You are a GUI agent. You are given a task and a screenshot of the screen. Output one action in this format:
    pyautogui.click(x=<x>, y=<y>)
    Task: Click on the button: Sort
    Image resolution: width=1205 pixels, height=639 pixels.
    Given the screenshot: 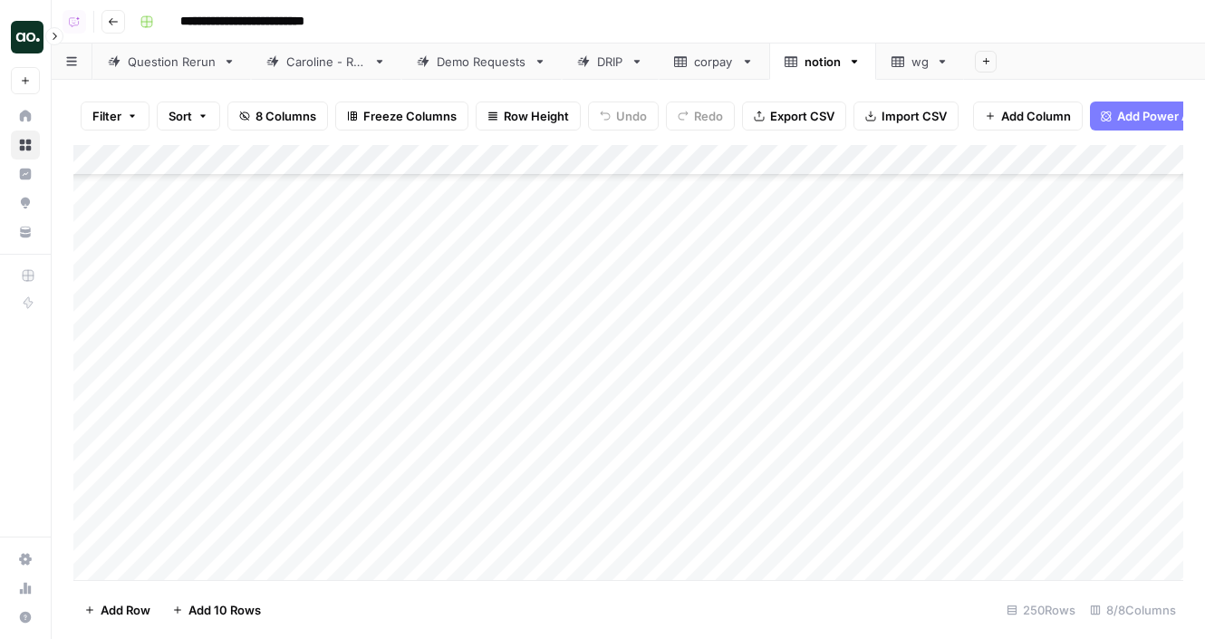 What is the action you would take?
    pyautogui.click(x=189, y=116)
    